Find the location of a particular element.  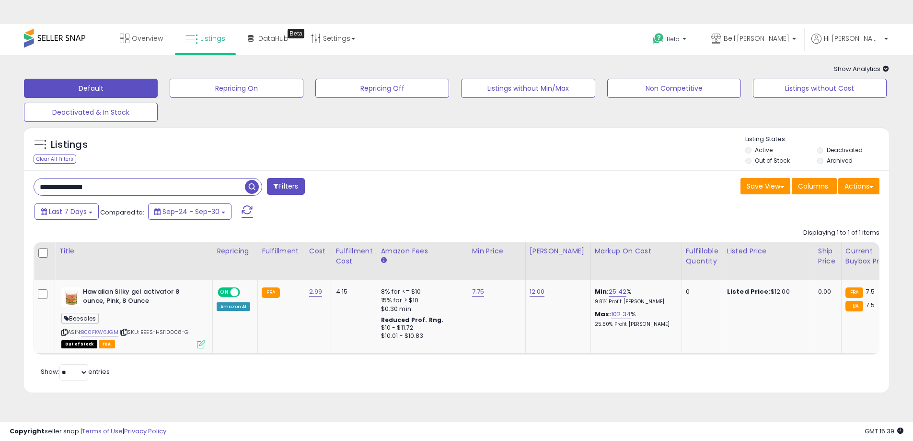

button: Last 7 Days is located at coordinates (67, 211).